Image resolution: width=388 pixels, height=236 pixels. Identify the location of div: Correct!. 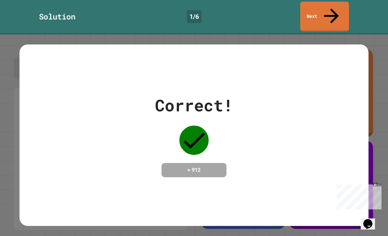
(194, 105).